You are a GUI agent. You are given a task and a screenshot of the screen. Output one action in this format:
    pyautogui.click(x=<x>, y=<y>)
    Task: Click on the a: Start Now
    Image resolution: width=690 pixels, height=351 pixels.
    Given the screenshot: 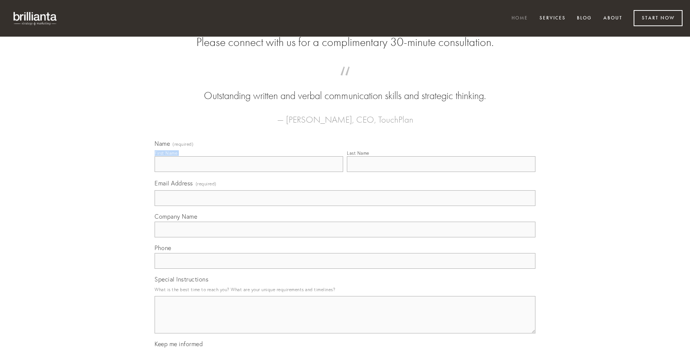 What is the action you would take?
    pyautogui.click(x=658, y=18)
    